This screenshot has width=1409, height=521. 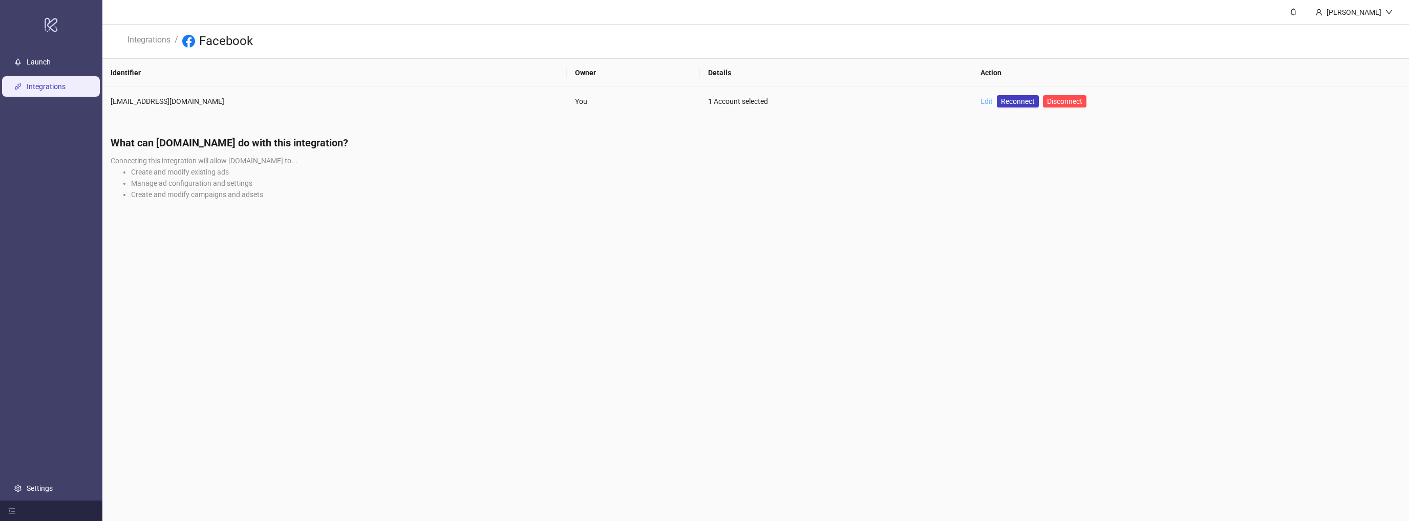 I want to click on span: Reconnect, so click(x=1018, y=101).